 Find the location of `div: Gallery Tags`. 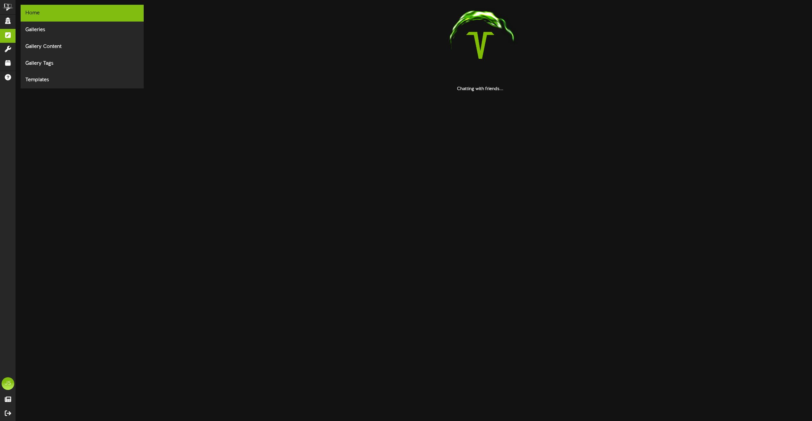

div: Gallery Tags is located at coordinates (82, 63).